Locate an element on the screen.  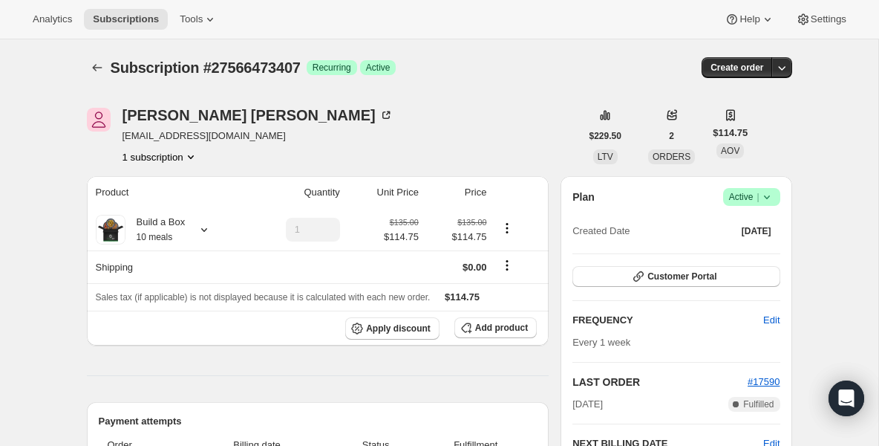
span: Customer Portal is located at coordinates (682, 276).